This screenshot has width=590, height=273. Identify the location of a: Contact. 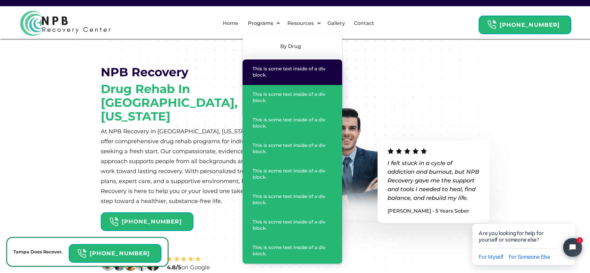
(364, 23).